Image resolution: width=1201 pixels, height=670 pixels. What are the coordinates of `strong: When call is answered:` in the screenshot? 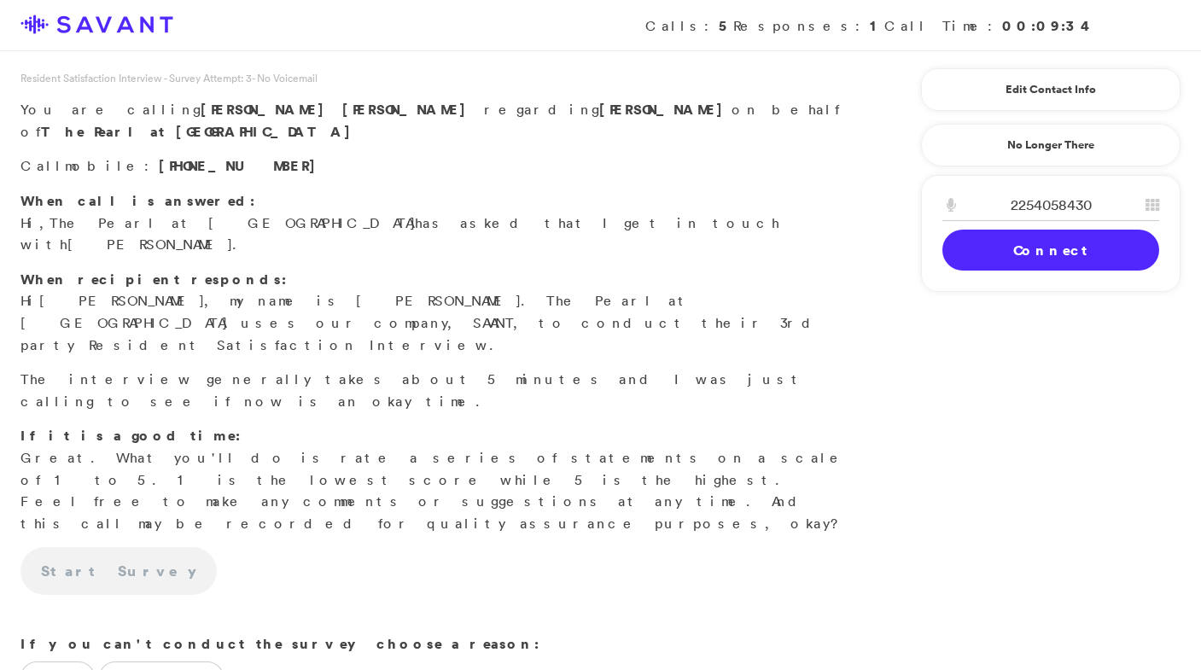 It's located at (137, 201).